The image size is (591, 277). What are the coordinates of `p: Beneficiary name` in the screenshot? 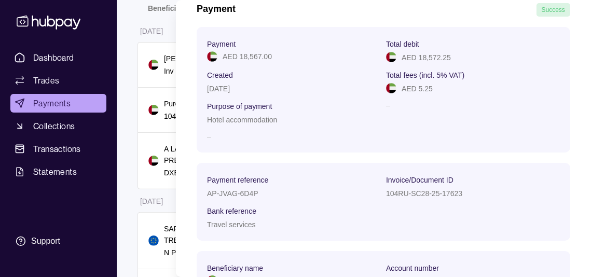 It's located at (235, 268).